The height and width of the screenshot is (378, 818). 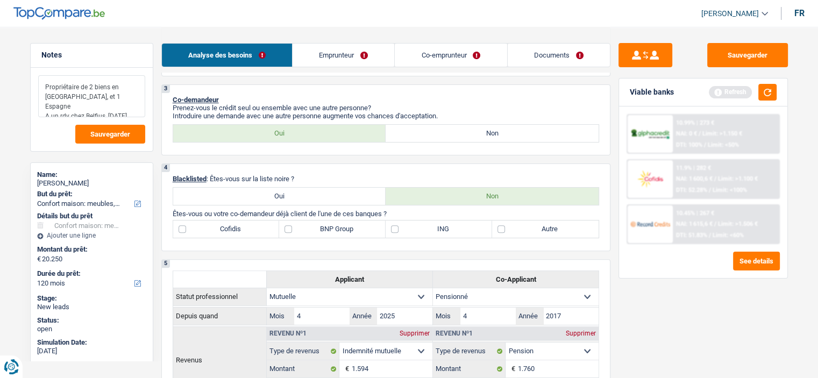 I want to click on a: Emprunteur, so click(x=343, y=55).